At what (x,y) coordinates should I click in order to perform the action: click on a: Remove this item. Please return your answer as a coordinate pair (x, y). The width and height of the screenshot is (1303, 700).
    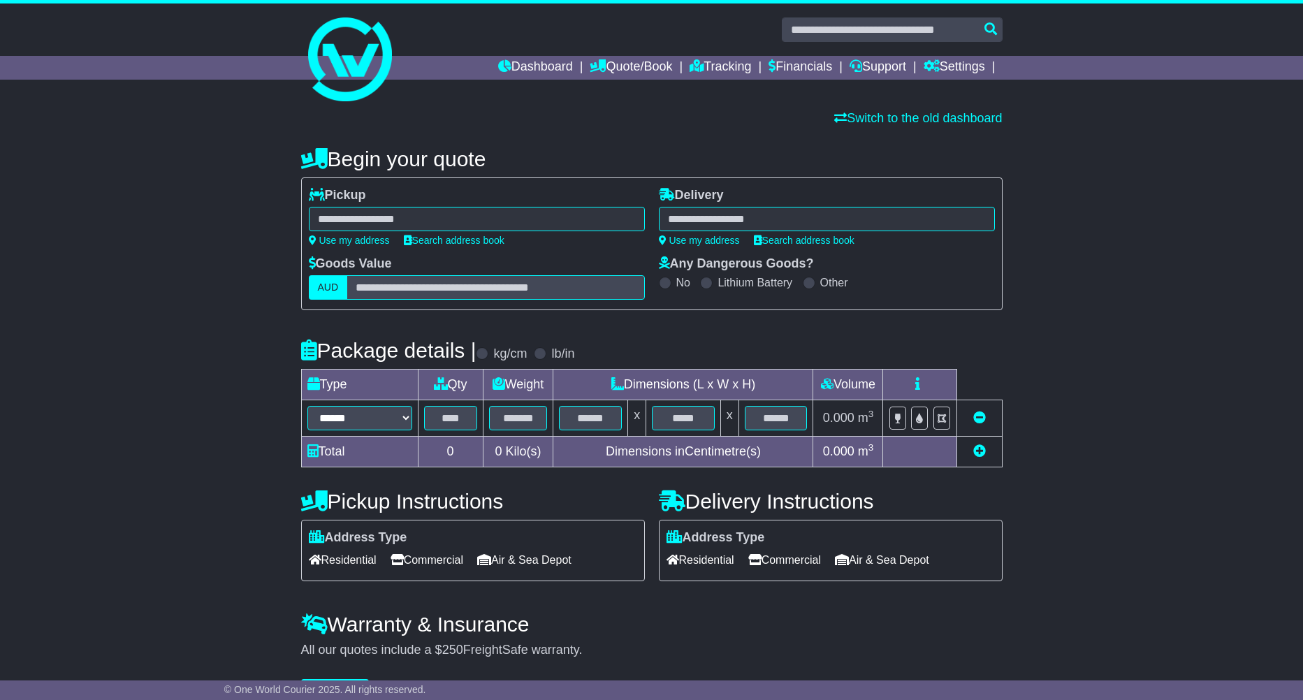
    Looking at the image, I should click on (979, 418).